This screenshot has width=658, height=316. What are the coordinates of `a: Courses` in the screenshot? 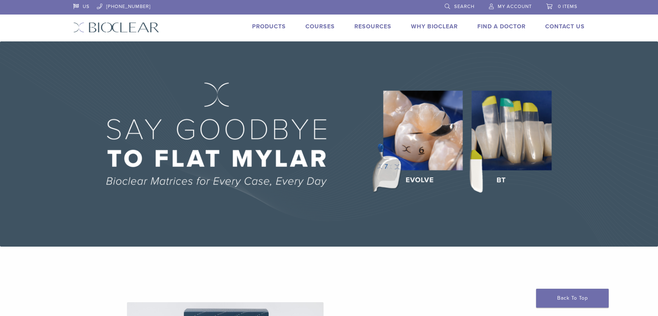 It's located at (320, 26).